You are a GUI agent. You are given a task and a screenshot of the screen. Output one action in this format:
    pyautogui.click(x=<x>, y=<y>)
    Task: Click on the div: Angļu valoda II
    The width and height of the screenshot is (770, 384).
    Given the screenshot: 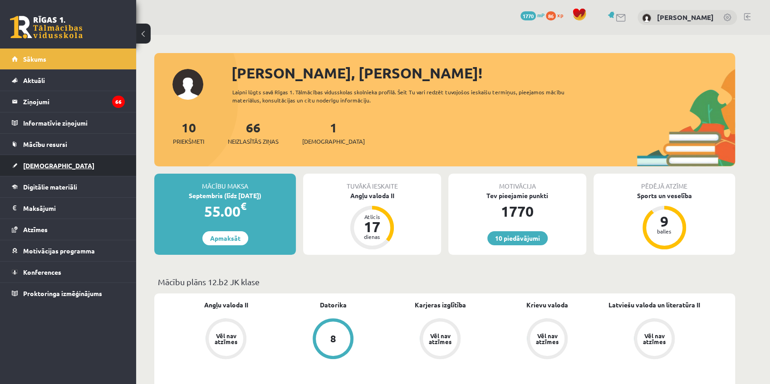 What is the action you would take?
    pyautogui.click(x=372, y=196)
    